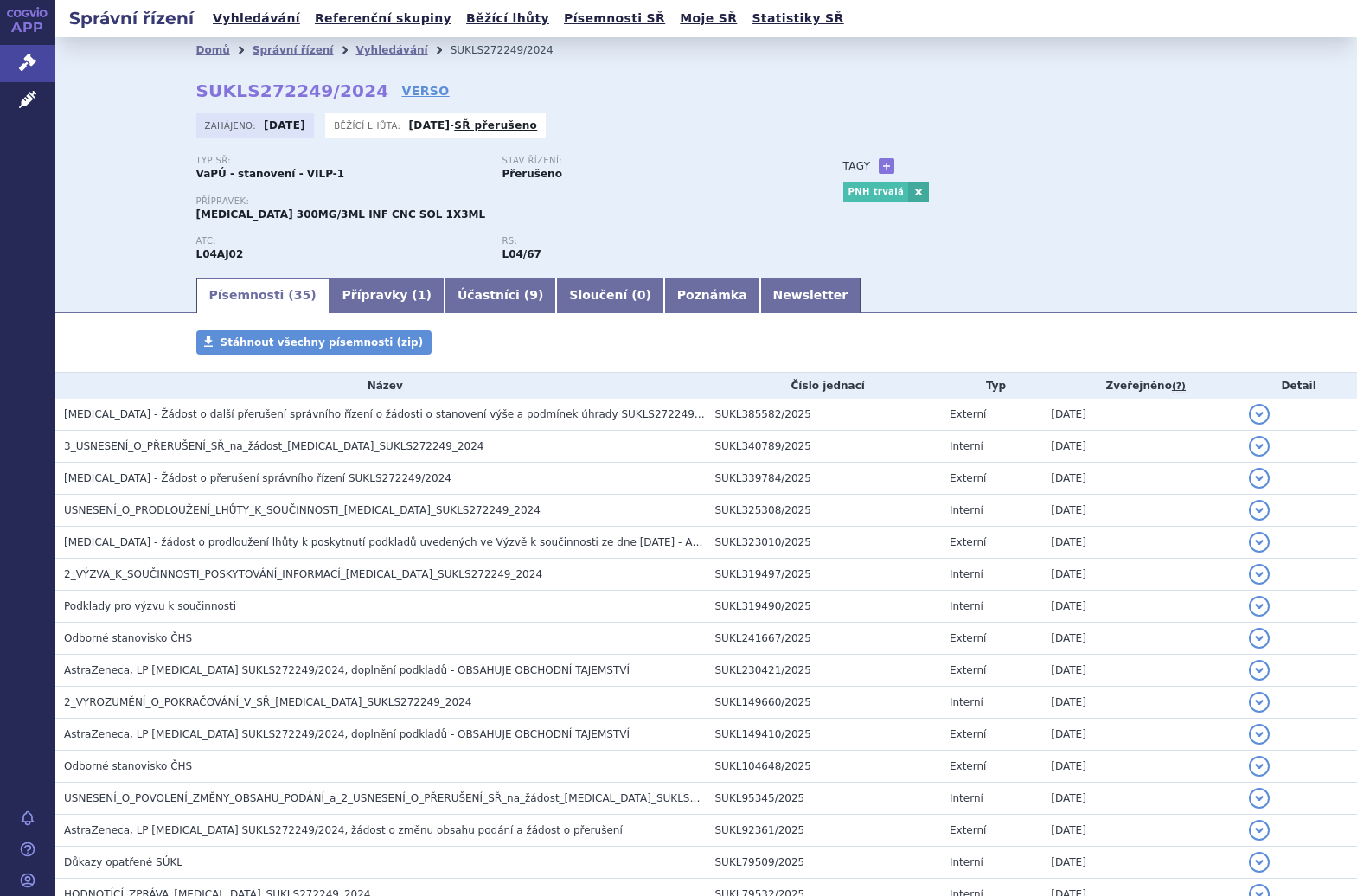 This screenshot has width=1357, height=896. Describe the element at coordinates (232, 125) in the screenshot. I see `span: Zahájeno:` at that location.